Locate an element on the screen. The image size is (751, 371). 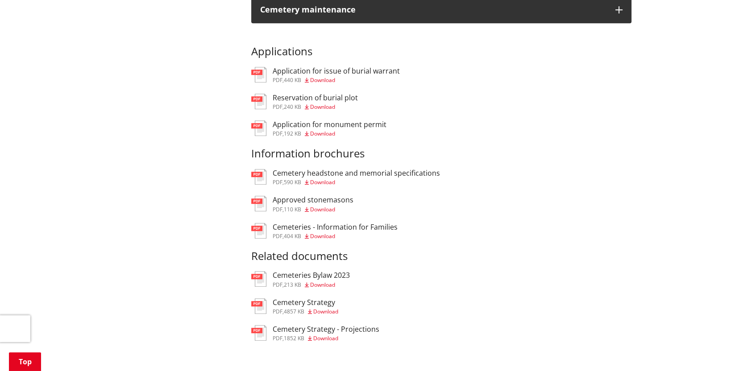
h3: Reservation of burial plot is located at coordinates (315, 98).